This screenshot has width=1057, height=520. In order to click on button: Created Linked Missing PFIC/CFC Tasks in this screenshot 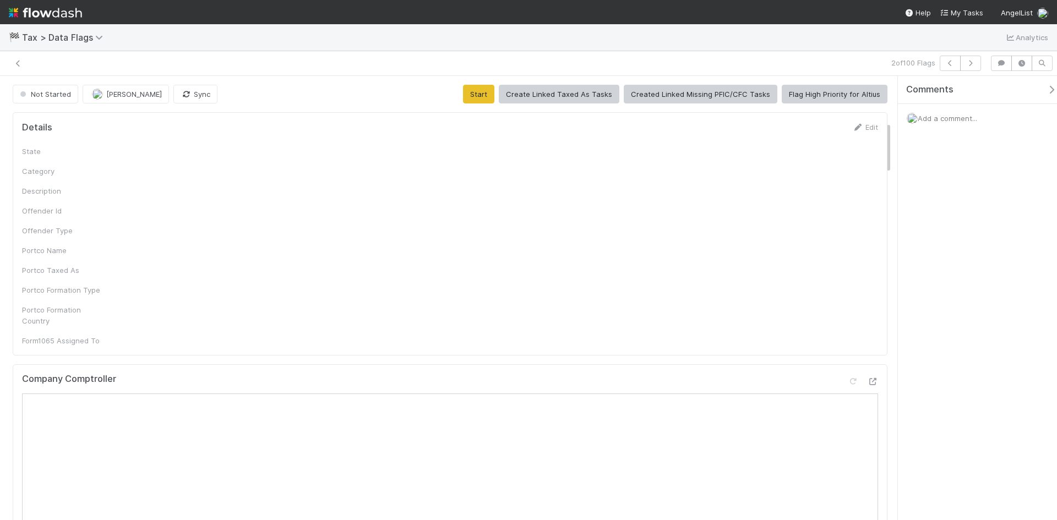, I will do `click(700, 94)`.